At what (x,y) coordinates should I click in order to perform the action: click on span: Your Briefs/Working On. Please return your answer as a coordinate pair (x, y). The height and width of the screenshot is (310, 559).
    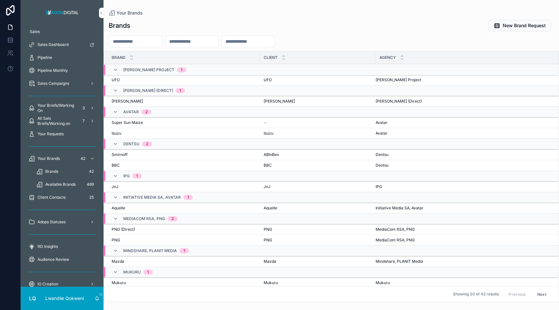
    Looking at the image, I should click on (57, 108).